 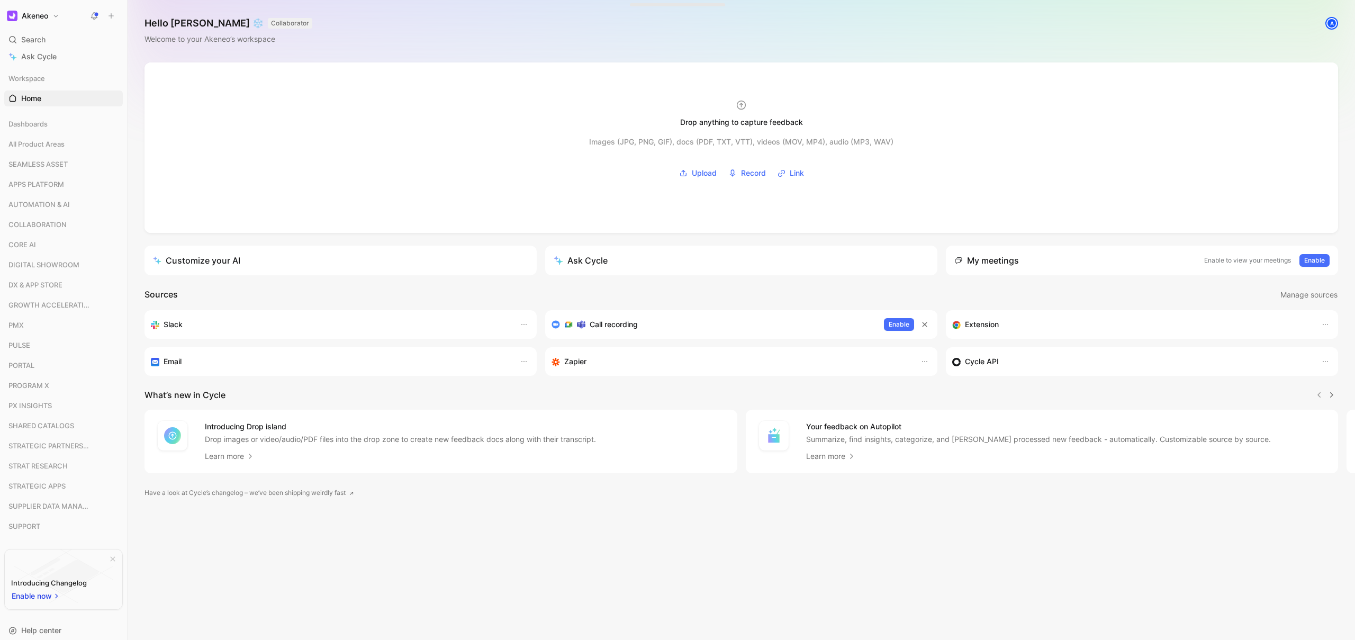 I want to click on h3: Extension, so click(x=982, y=325).